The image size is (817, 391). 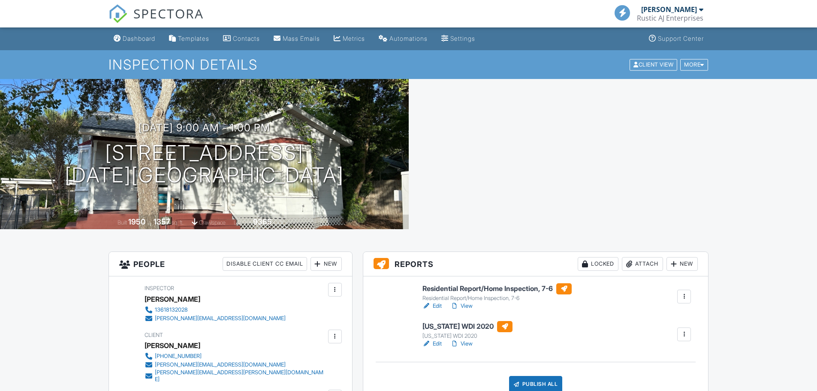 What do you see at coordinates (408, 38) in the screenshot?
I see `div: Automations` at bounding box center [408, 38].